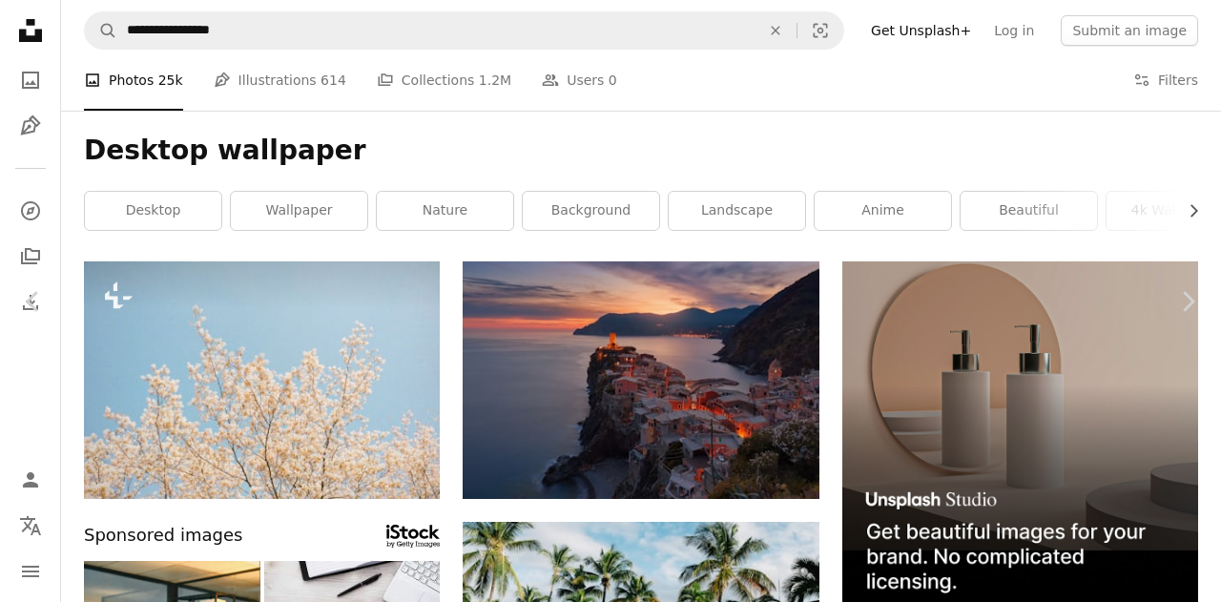 The image size is (1221, 602). Describe the element at coordinates (1129, 31) in the screenshot. I see `button: Submit an image` at that location.